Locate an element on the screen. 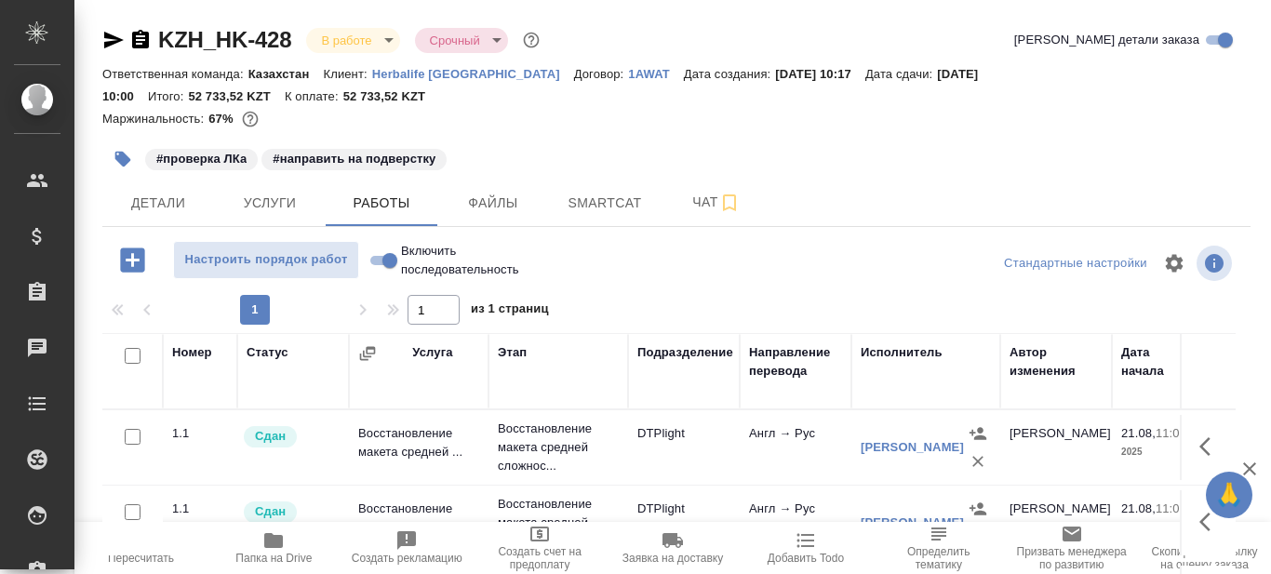 The width and height of the screenshot is (1271, 574). div: 1.1 is located at coordinates (200, 434).